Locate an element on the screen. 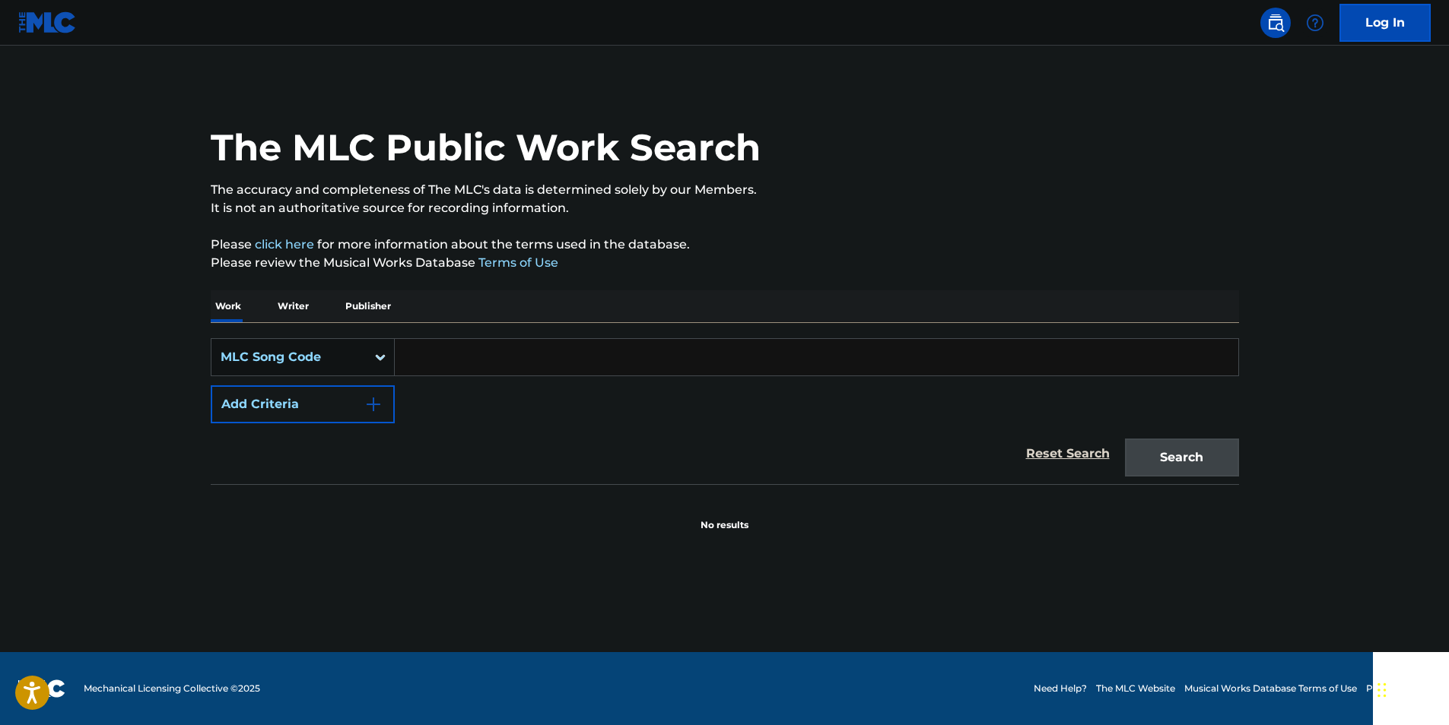  a: Public Search is located at coordinates (1275, 23).